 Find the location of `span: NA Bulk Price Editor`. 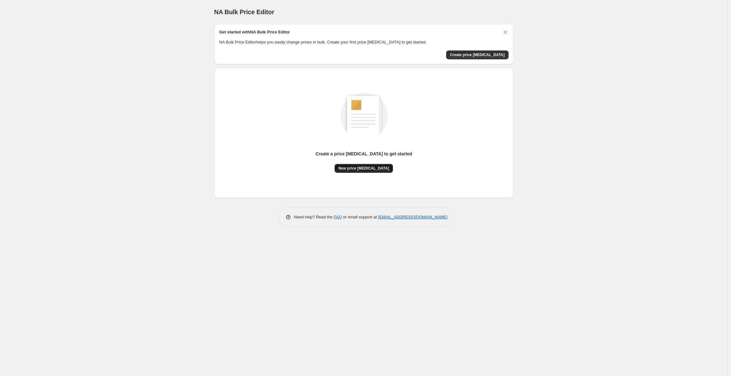

span: NA Bulk Price Editor is located at coordinates (244, 12).